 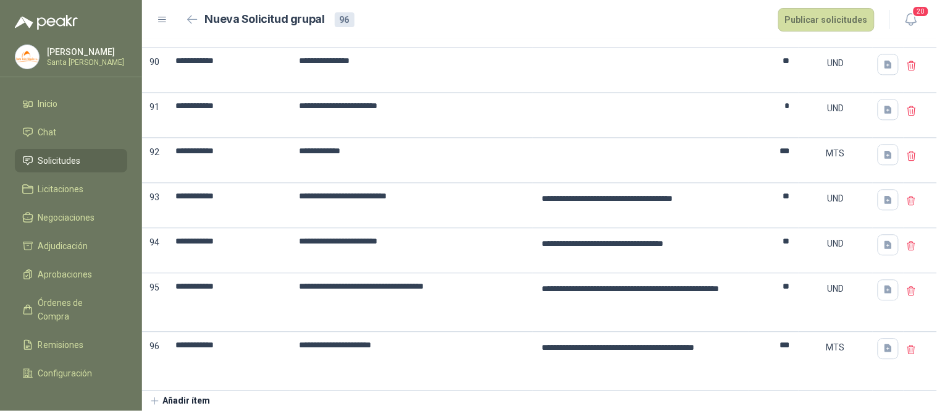 What do you see at coordinates (154, 70) in the screenshot?
I see `p: 90` at bounding box center [154, 70].